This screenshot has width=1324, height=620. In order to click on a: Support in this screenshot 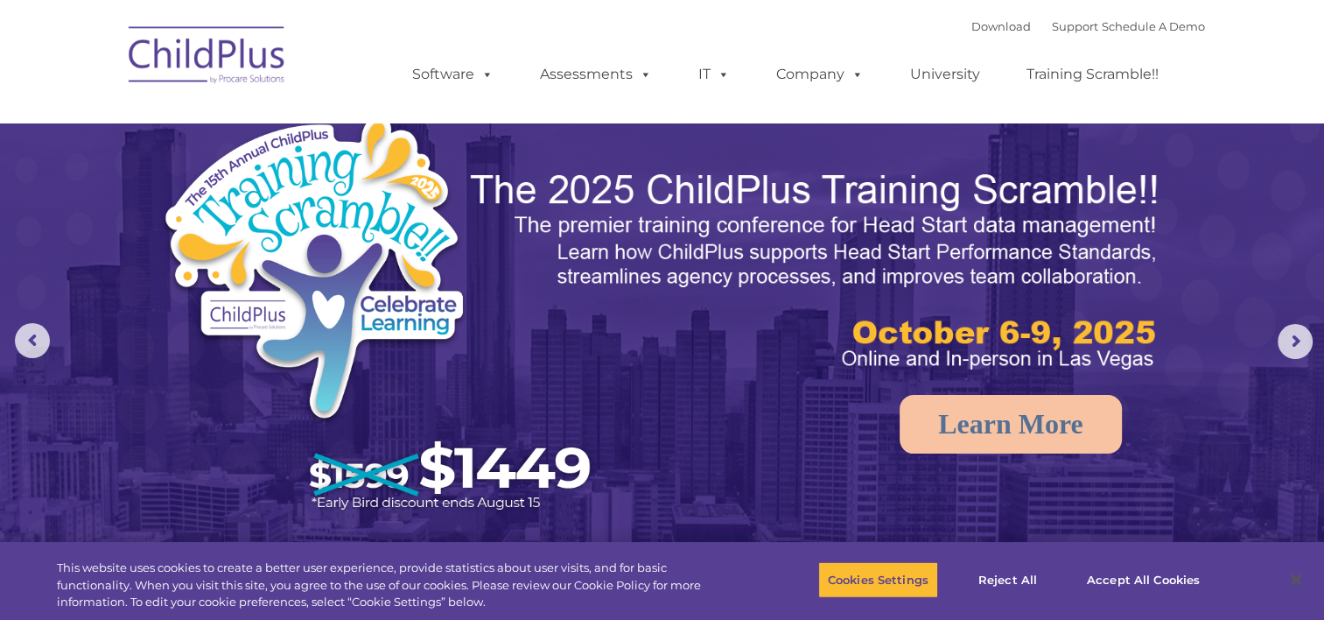, I will do `click(1075, 26)`.